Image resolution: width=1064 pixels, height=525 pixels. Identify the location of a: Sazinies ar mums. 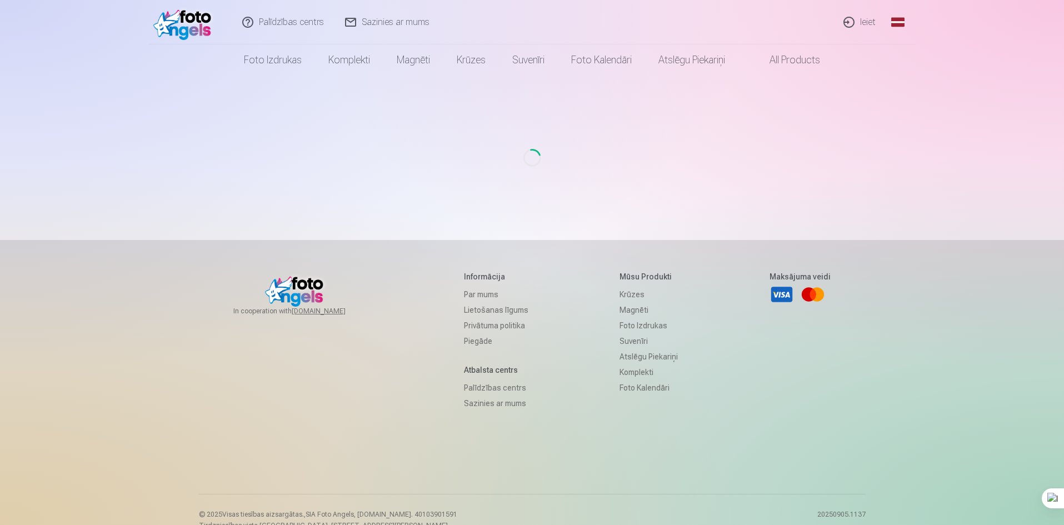
(496, 403).